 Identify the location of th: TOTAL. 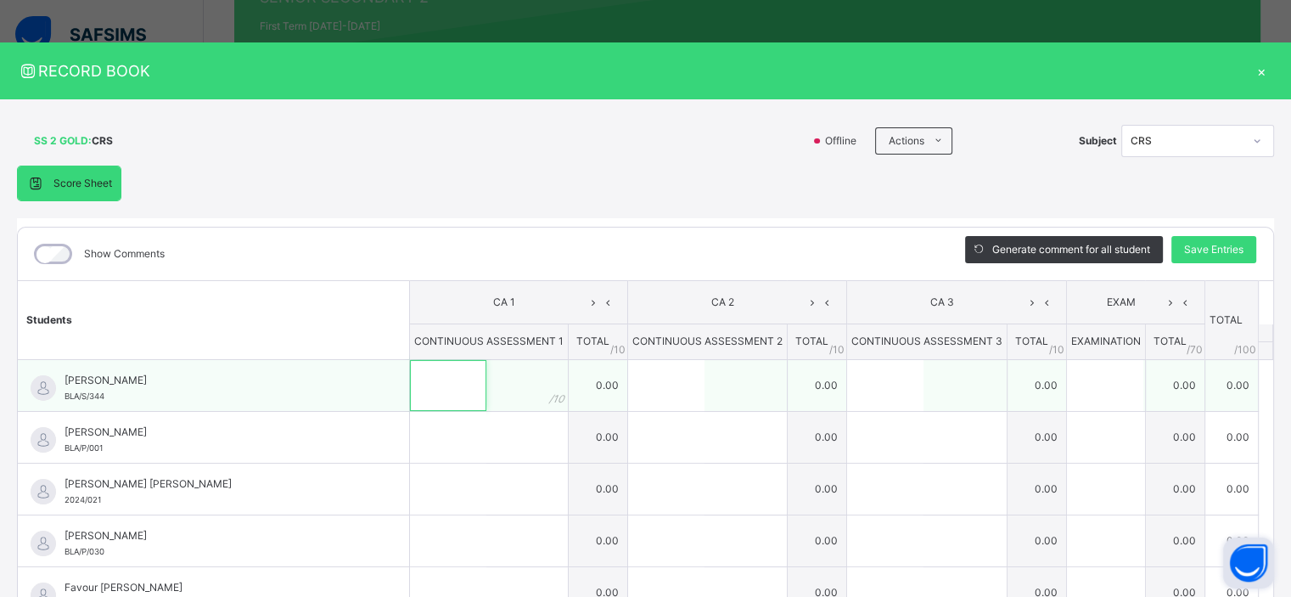
(1231, 320).